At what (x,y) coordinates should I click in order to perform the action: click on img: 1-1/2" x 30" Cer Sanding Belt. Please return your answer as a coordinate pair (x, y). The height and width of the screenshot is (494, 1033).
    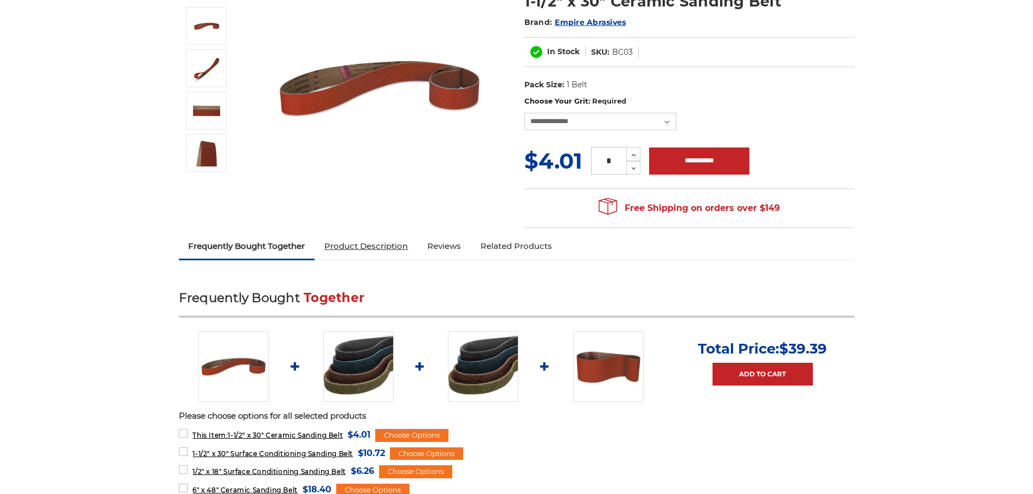
    Looking at the image, I should click on (207, 111).